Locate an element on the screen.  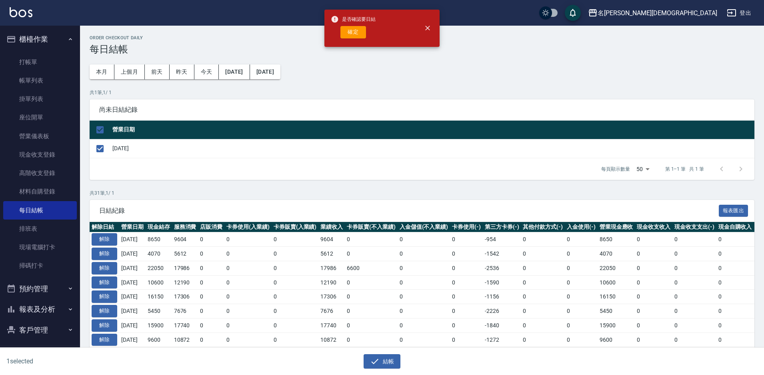
th: 業績收入 is located at coordinates (332, 227).